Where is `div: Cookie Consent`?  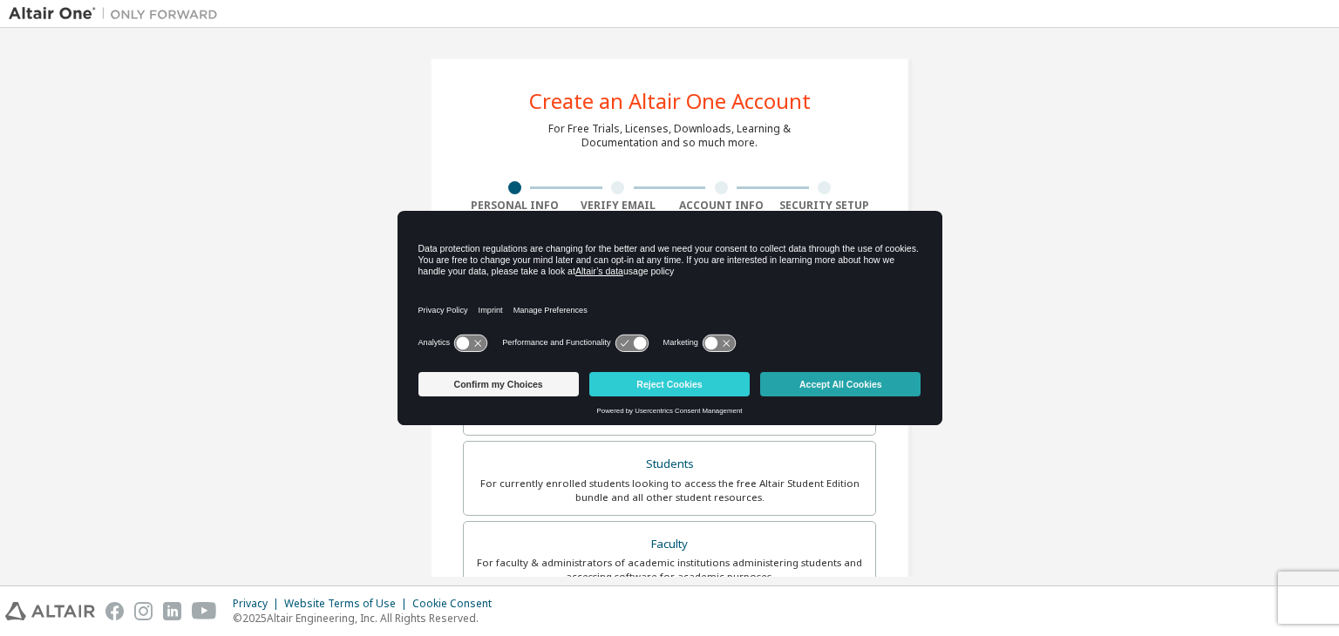
div: Cookie Consent is located at coordinates (457, 604).